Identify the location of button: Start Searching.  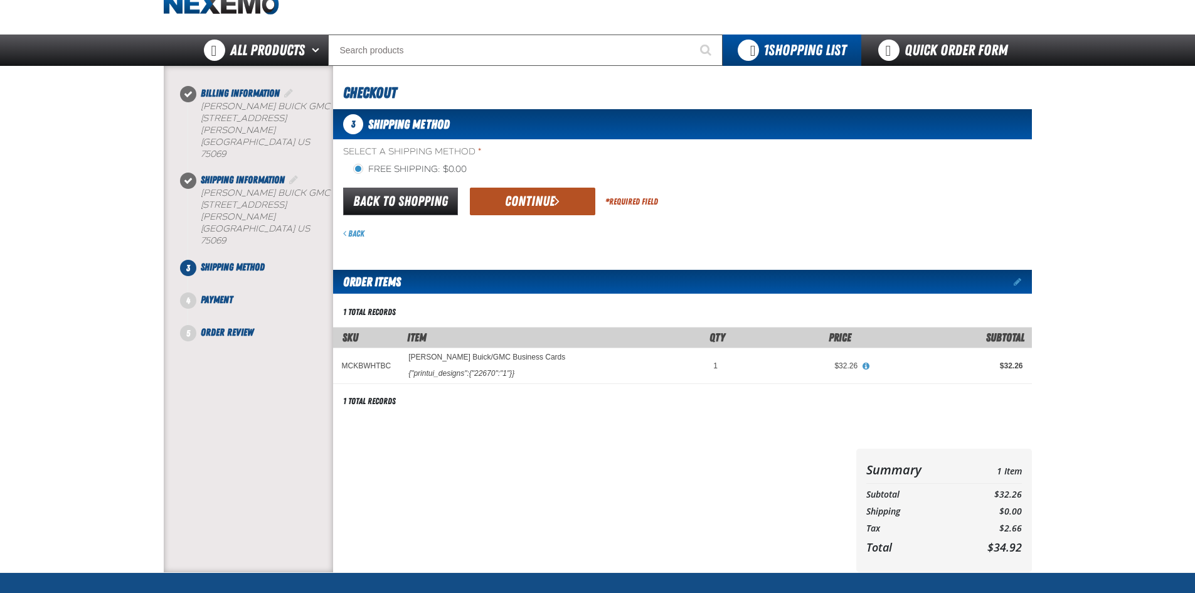
(707, 50).